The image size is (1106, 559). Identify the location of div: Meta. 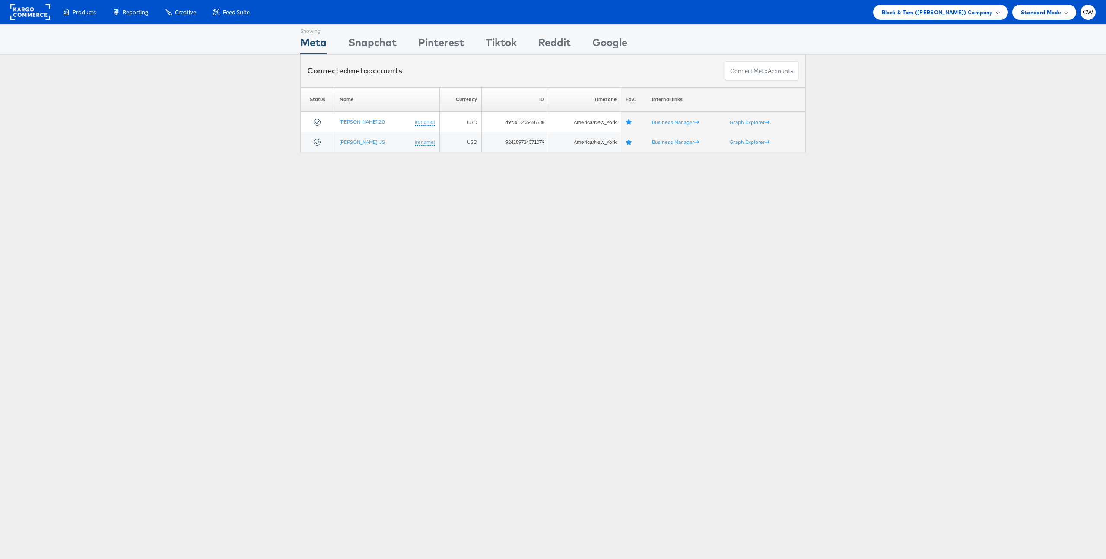
(313, 44).